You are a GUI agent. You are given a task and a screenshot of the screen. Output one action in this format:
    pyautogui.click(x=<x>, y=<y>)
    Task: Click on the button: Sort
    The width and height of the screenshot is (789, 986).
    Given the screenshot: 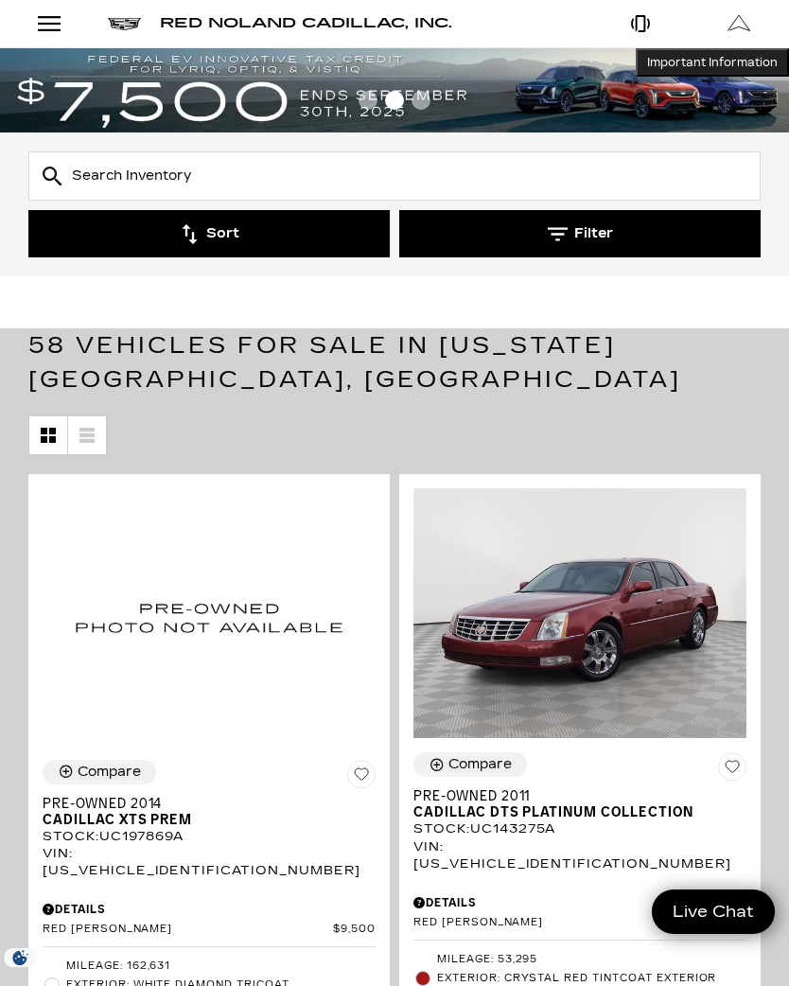 What is the action you would take?
    pyautogui.click(x=209, y=234)
    